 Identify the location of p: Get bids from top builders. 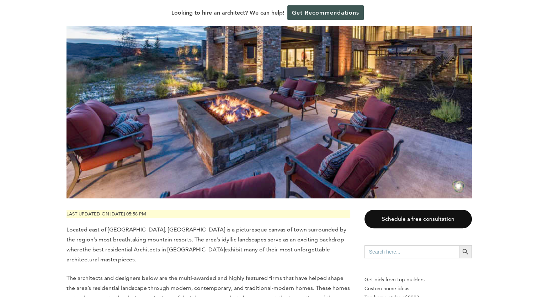
(418, 279).